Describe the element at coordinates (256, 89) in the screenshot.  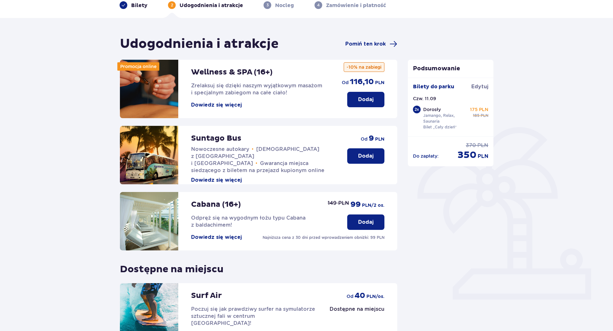
I see `span: Zrelaksuj się dzięki naszym wyjątkowym masażom i specjalnym zabiegom na całe ciało!` at that location.